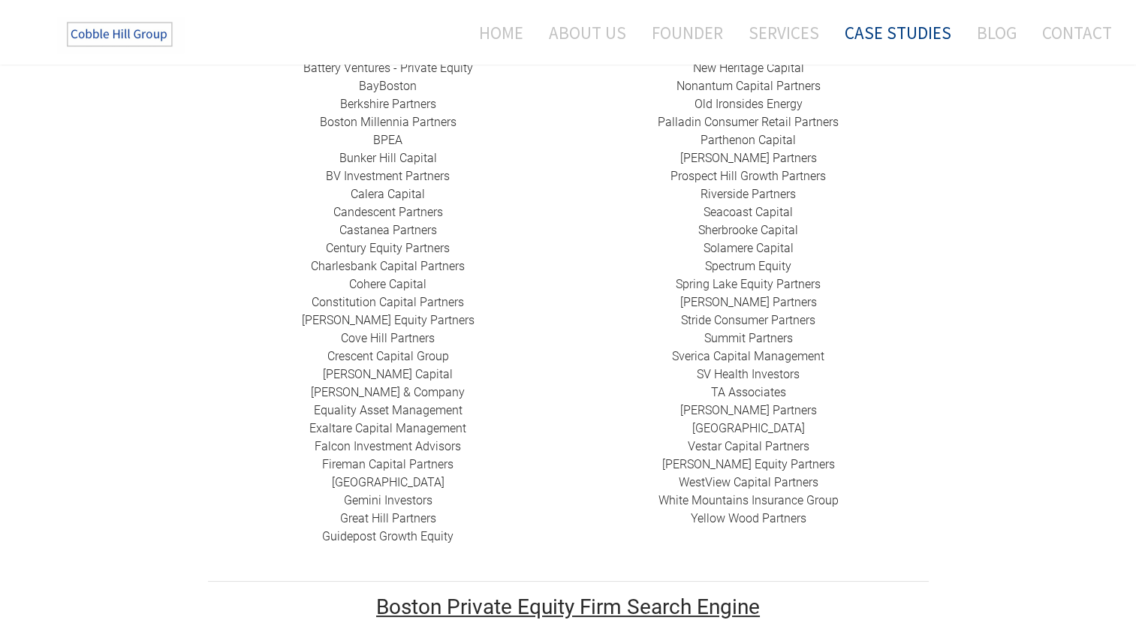 This screenshot has width=1136, height=626. I want to click on a: Founder, so click(687, 32).